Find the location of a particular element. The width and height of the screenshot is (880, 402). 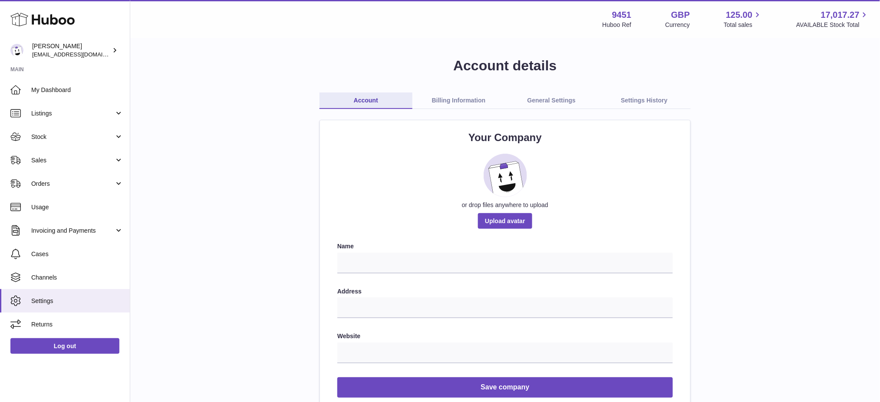

a: General Settings is located at coordinates (552, 101).